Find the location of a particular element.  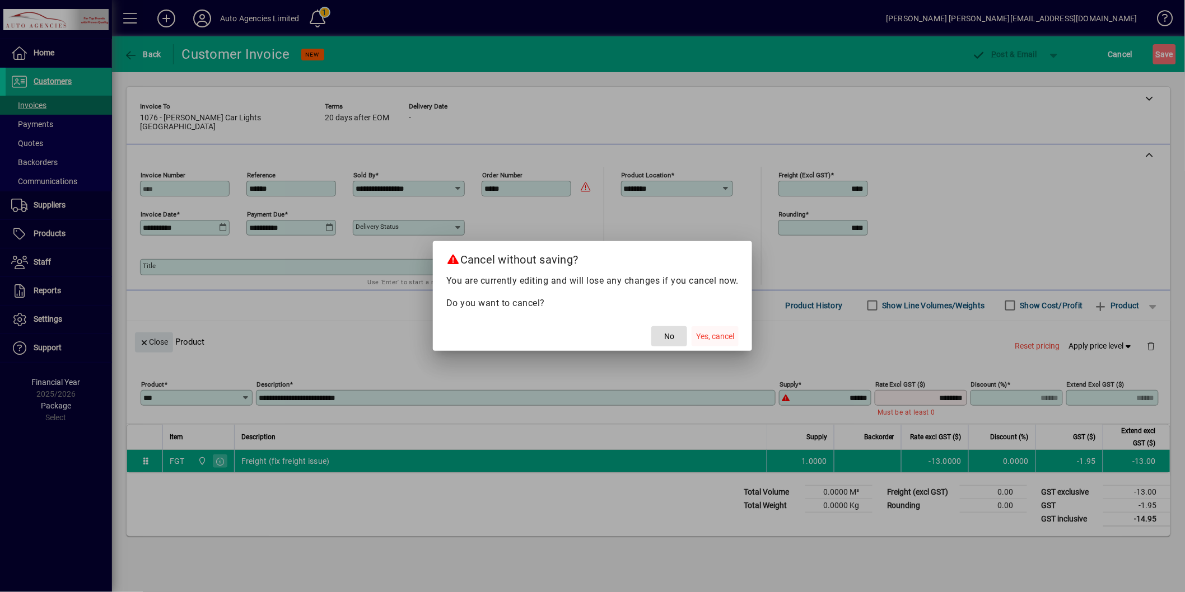

button: Yes, cancel is located at coordinates (715, 336).